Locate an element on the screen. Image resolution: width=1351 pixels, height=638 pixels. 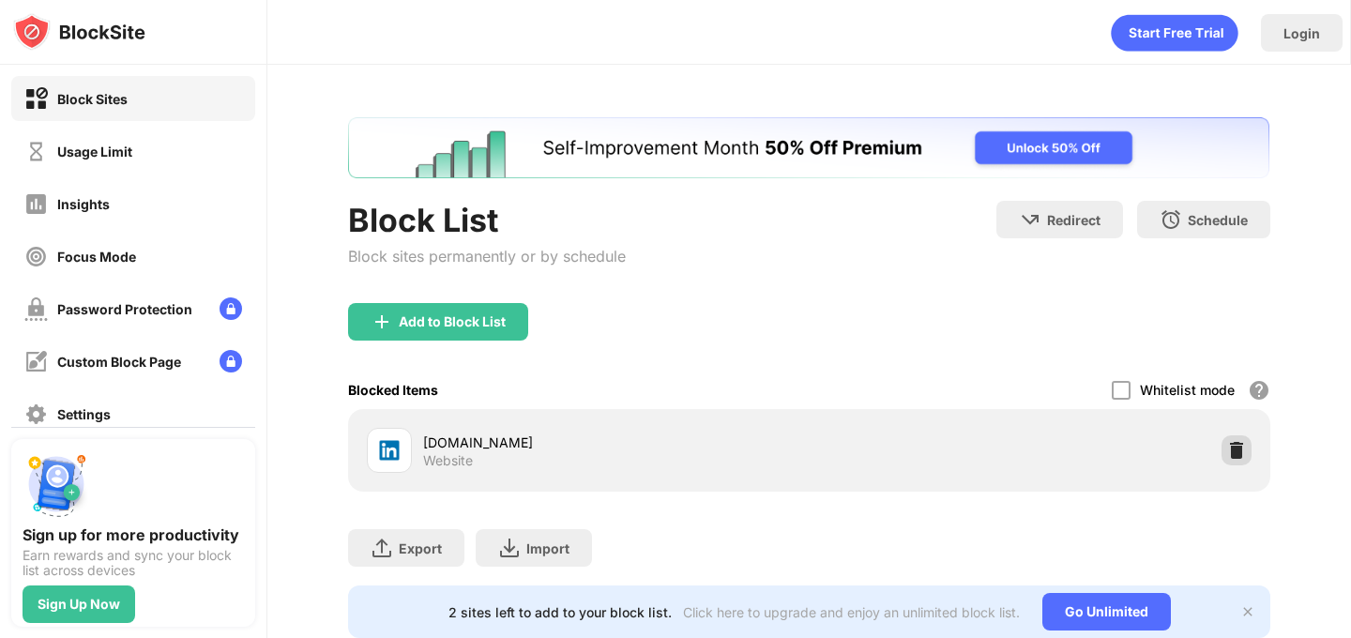
div: Sign up for more productivity is located at coordinates (133, 535).